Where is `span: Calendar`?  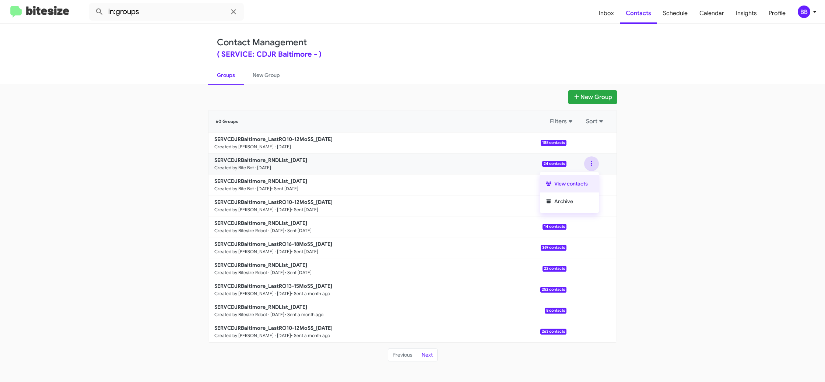
span: Calendar is located at coordinates (711, 13).